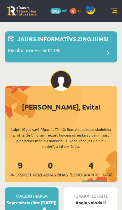 The height and width of the screenshot is (210, 122). What do you see at coordinates (79, 10) in the screenshot?
I see `span: xp` at bounding box center [79, 10].